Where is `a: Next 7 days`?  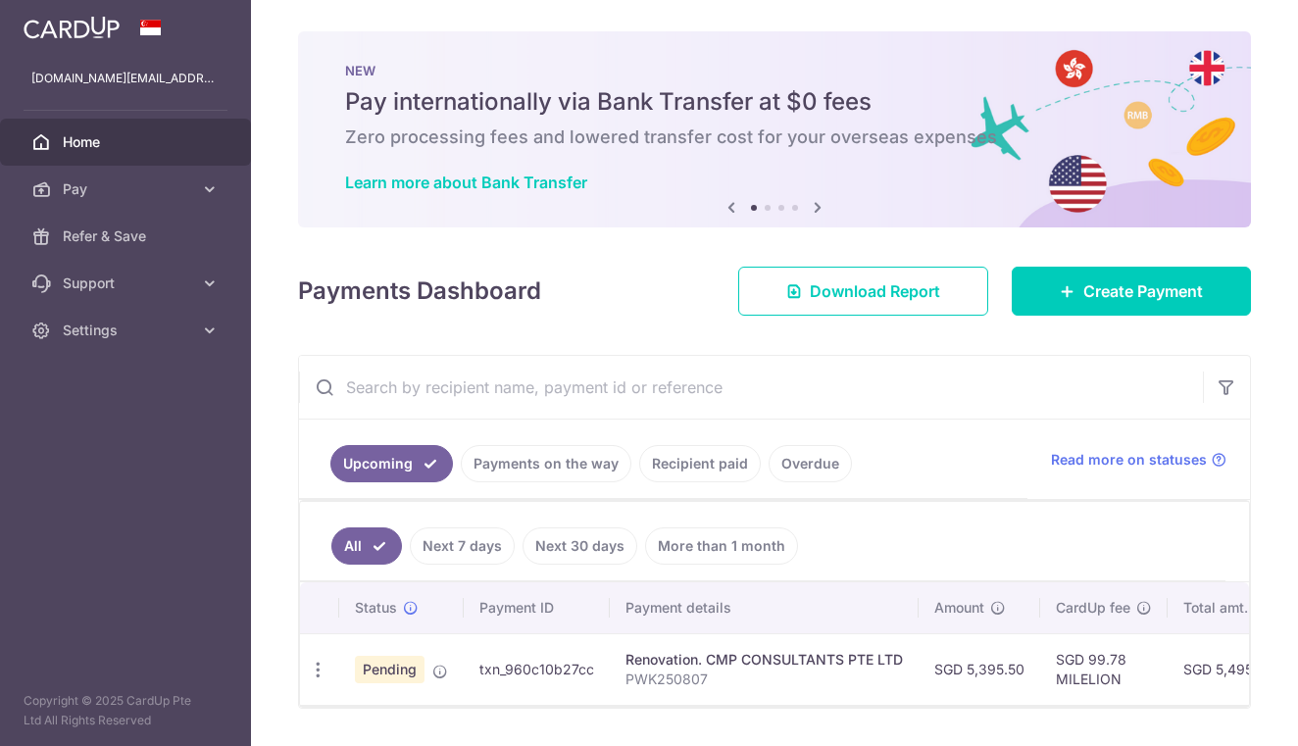
a: Next 7 days is located at coordinates (462, 546).